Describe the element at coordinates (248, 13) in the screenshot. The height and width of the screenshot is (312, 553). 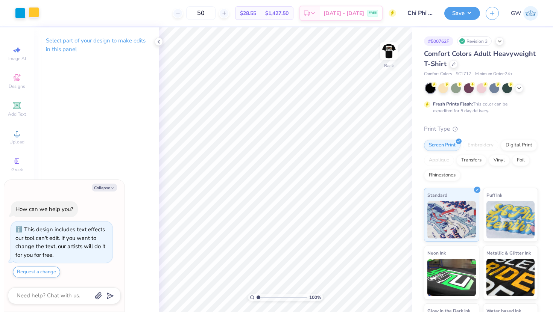
I see `span: $28.55` at that location.